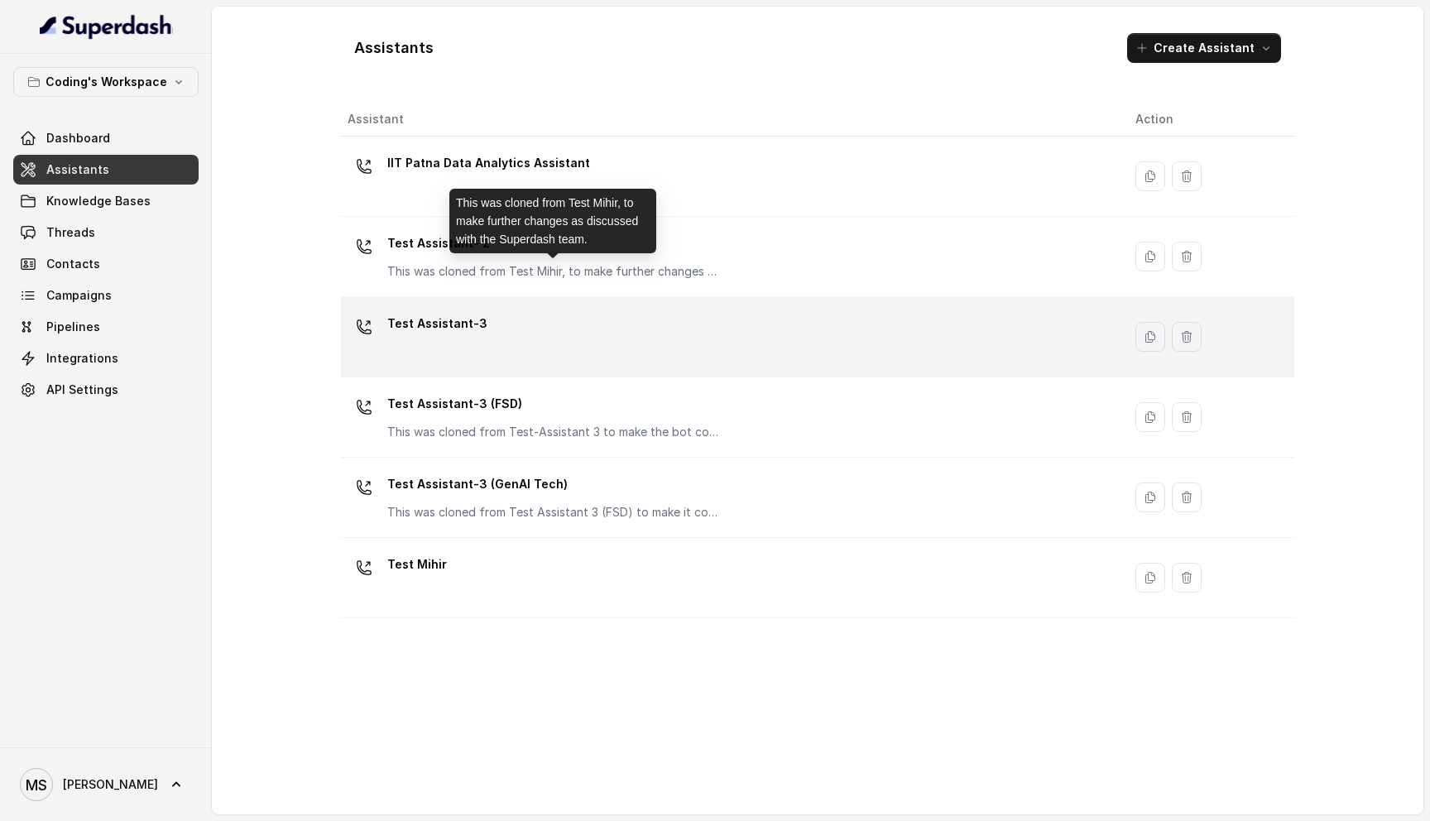  Describe the element at coordinates (82, 390) in the screenshot. I see `span: API Settings` at that location.